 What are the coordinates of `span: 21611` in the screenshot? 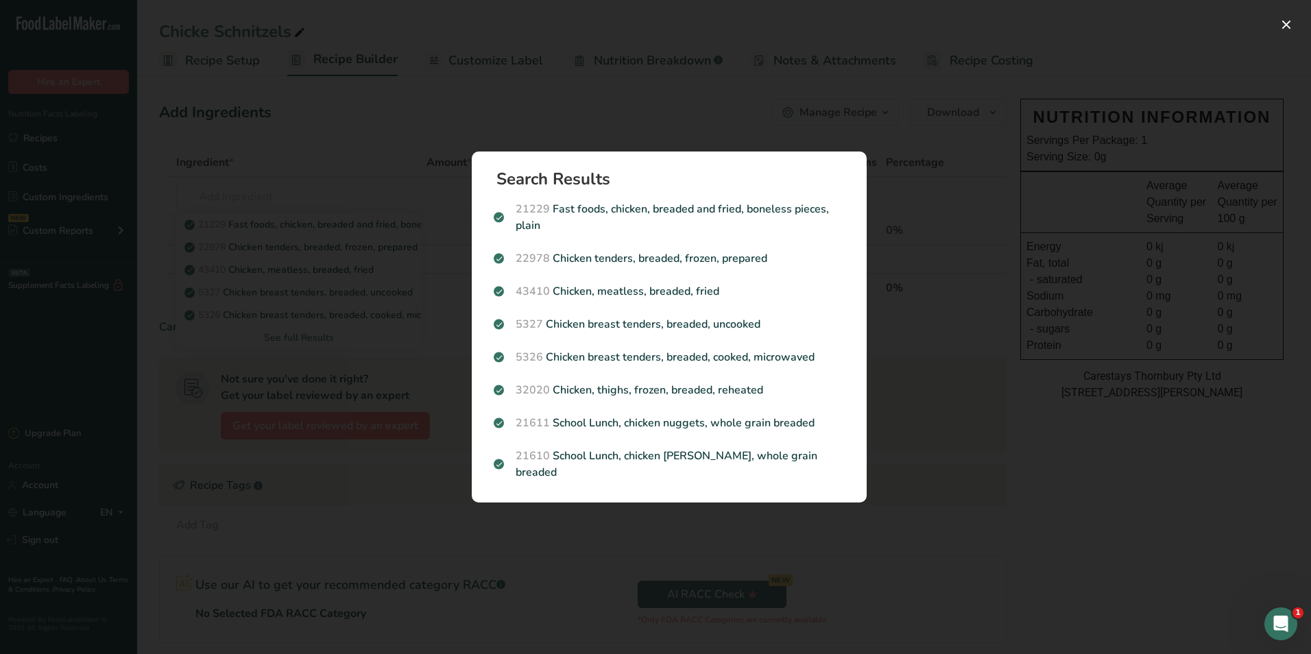 It's located at (533, 423).